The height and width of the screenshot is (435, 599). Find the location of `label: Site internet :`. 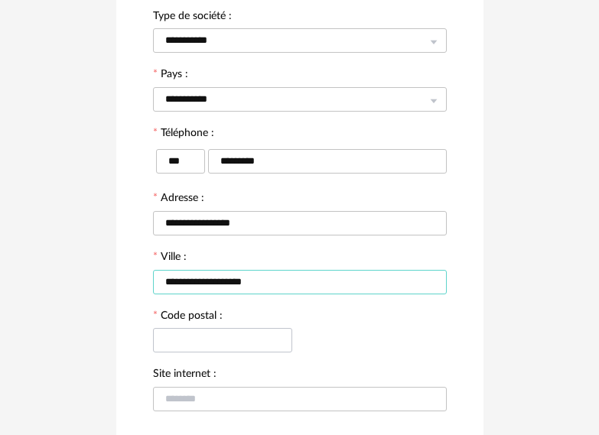

label: Site internet : is located at coordinates (184, 376).